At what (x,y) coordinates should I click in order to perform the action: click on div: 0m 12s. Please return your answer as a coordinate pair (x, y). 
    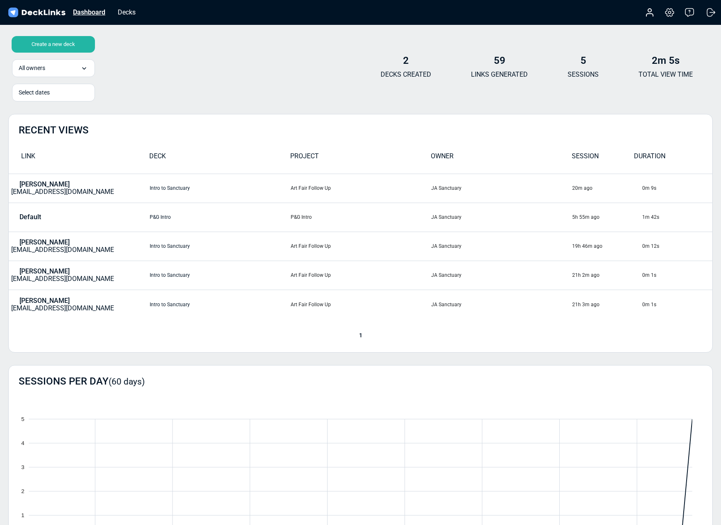
    Looking at the image, I should click on (677, 246).